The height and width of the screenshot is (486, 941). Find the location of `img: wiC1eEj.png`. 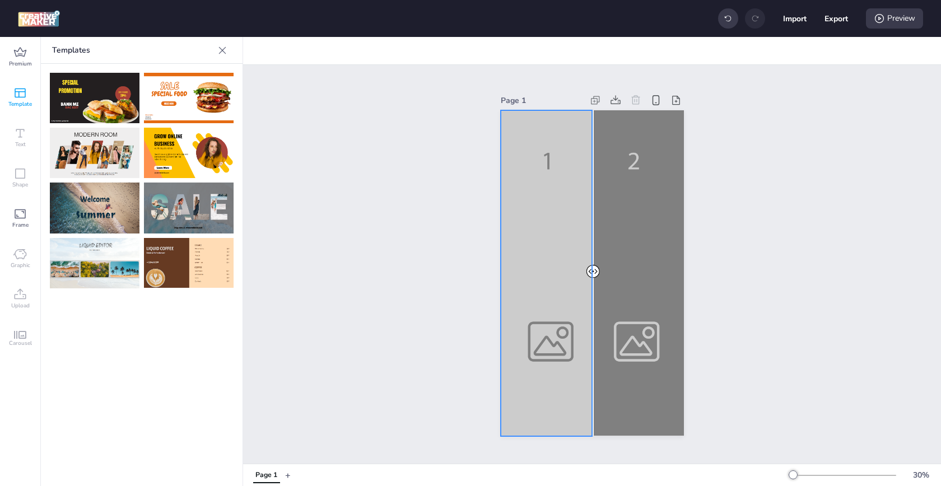

img: wiC1eEj.png is located at coordinates (95, 208).